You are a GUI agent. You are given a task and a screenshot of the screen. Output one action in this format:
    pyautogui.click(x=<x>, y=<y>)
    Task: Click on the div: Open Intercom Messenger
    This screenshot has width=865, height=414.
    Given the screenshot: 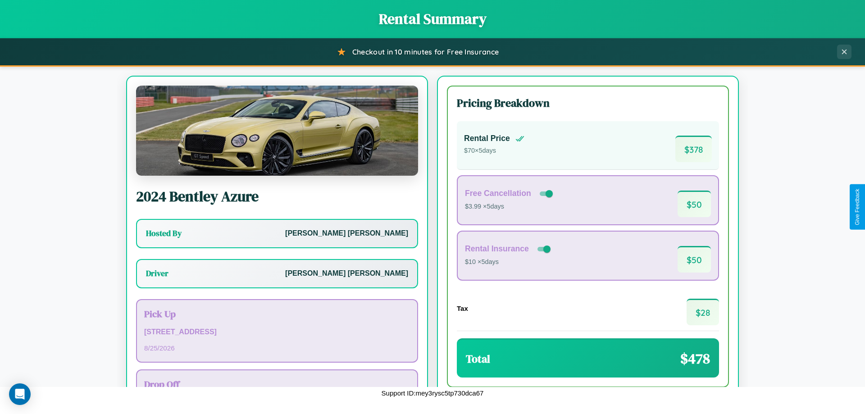 What is the action you would take?
    pyautogui.click(x=20, y=394)
    